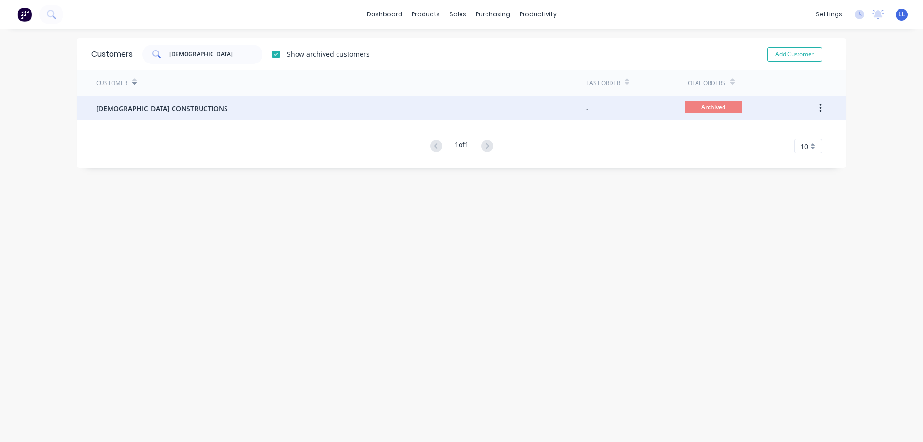  Describe the element at coordinates (829, 14) in the screenshot. I see `div: settings` at that location.